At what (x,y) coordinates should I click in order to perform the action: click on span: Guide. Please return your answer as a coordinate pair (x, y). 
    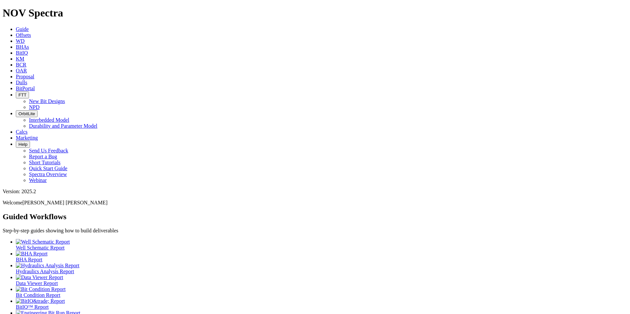
    Looking at the image, I should click on (22, 29).